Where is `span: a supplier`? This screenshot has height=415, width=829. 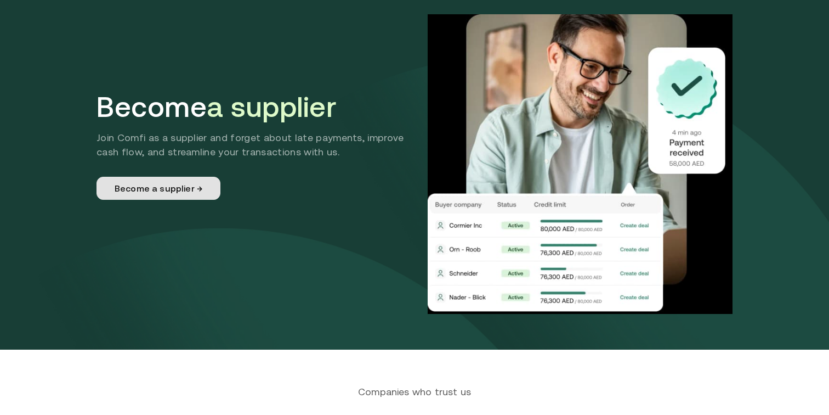
span: a supplier is located at coordinates (271, 106).